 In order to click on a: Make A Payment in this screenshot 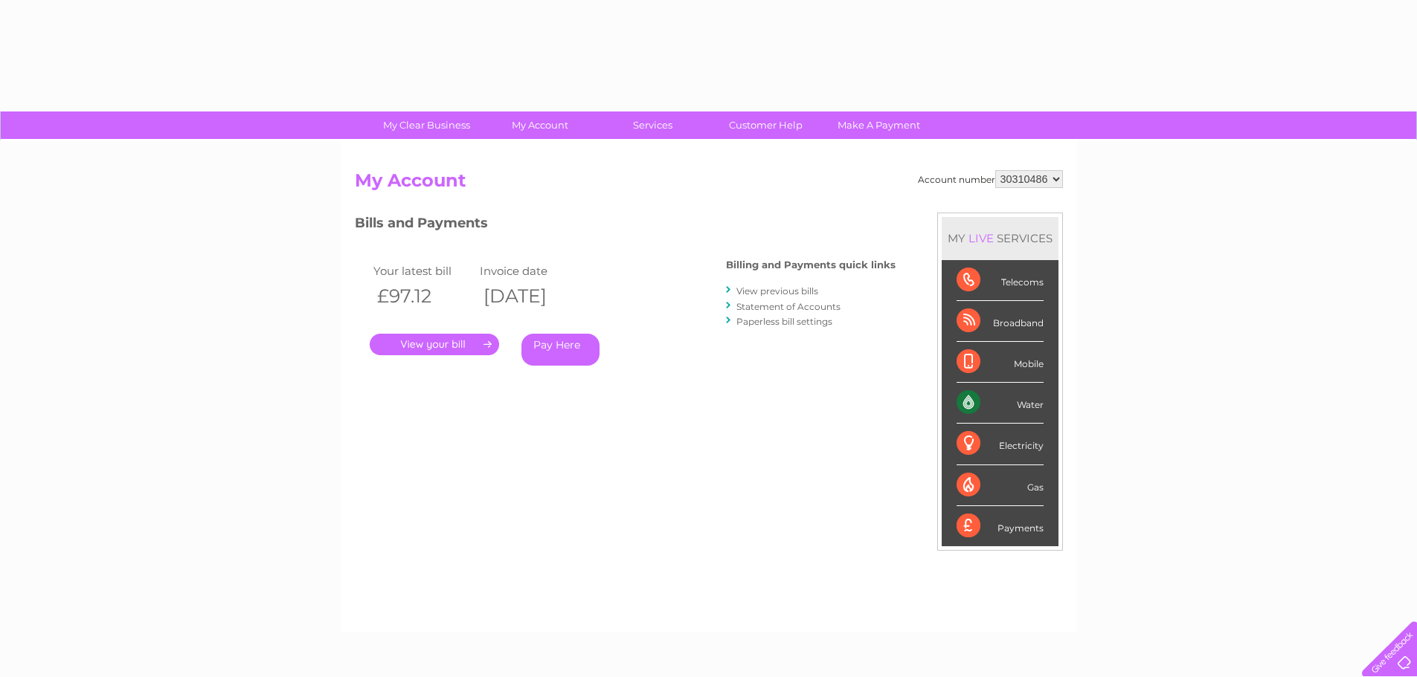, I will do `click(878, 125)`.